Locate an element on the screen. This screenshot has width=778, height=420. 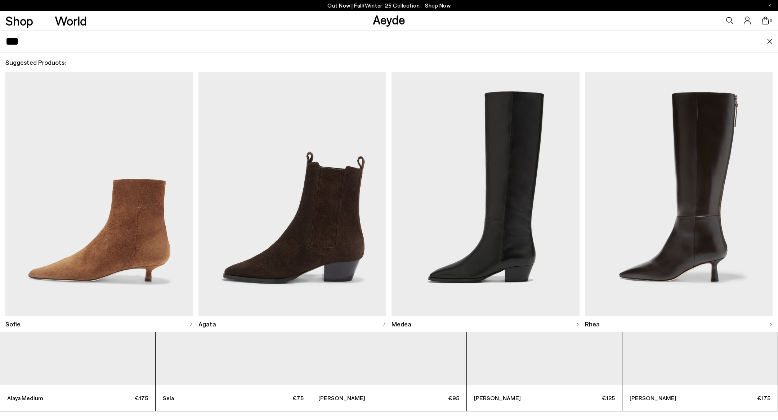
a: Sofie is located at coordinates (99, 324).